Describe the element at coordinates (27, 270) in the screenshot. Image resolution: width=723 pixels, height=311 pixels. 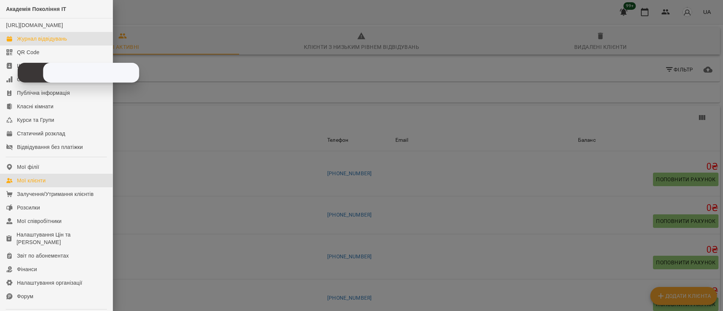
I see `div: Фінанси` at that location.